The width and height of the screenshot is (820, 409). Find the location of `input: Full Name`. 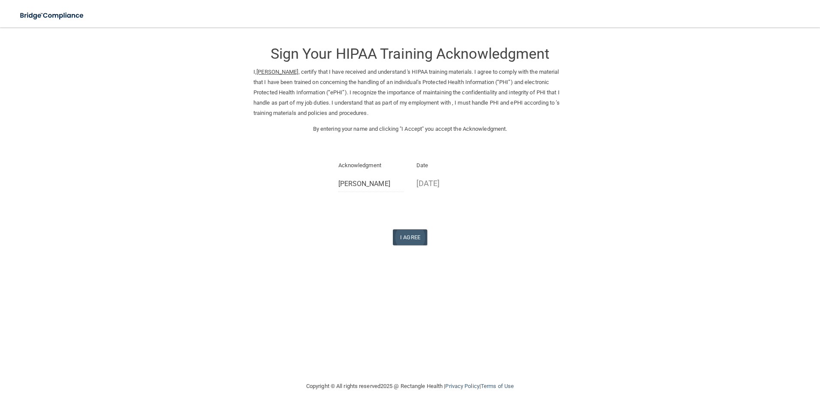

input: Full Name is located at coordinates (371, 184).